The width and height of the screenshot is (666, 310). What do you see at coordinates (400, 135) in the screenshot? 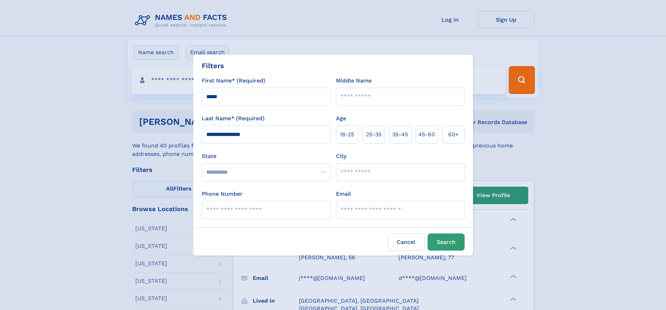
I see `span: 35‑45` at bounding box center [400, 135].